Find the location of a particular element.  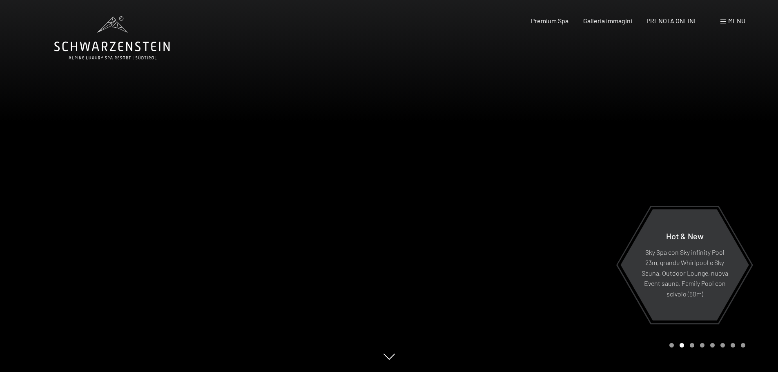

div: Carousel Page 3 is located at coordinates (692, 345).